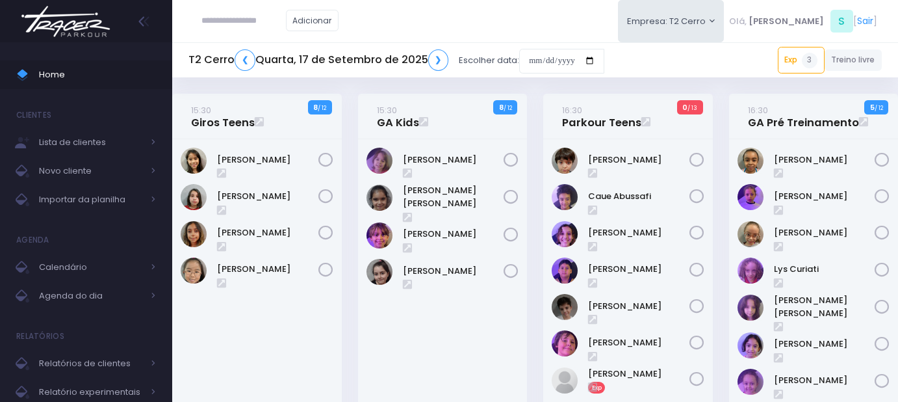 Image resolution: width=898 pixels, height=402 pixels. I want to click on h5: T2 Cerro Quarta, 17 de Setembro de 2025, so click(319, 60).